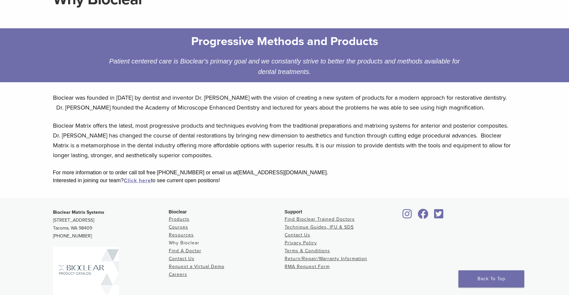  I want to click on a: Privacy Policy, so click(301, 243).